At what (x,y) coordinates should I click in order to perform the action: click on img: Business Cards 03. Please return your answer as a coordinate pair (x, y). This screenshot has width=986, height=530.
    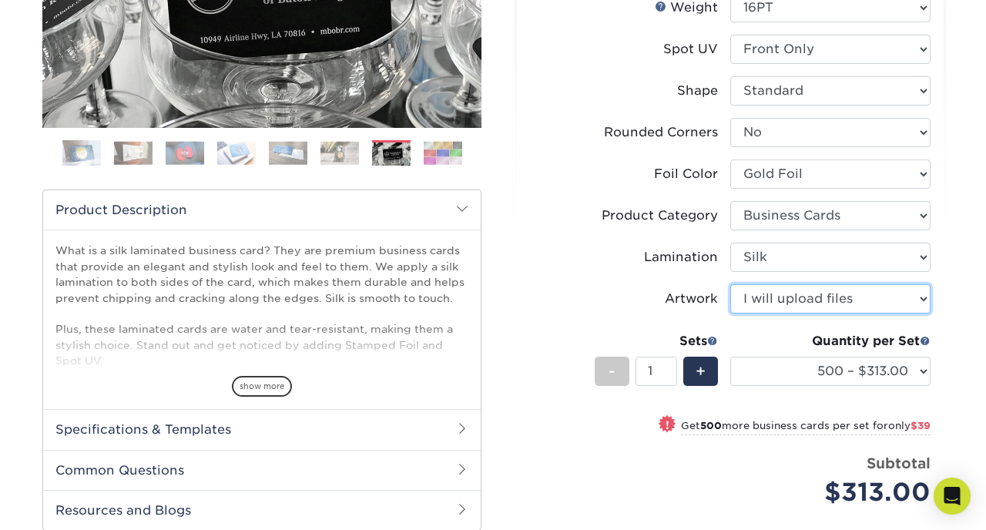
    Looking at the image, I should click on (185, 152).